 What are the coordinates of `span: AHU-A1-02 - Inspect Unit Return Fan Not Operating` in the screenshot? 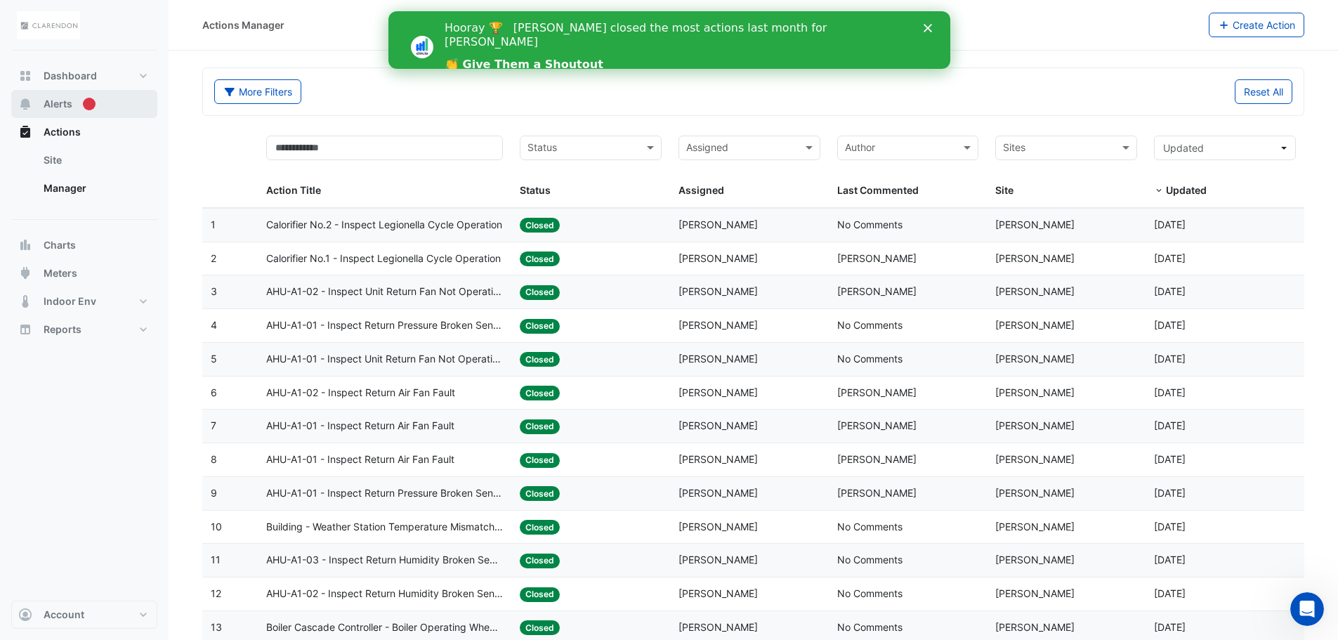 It's located at (384, 291).